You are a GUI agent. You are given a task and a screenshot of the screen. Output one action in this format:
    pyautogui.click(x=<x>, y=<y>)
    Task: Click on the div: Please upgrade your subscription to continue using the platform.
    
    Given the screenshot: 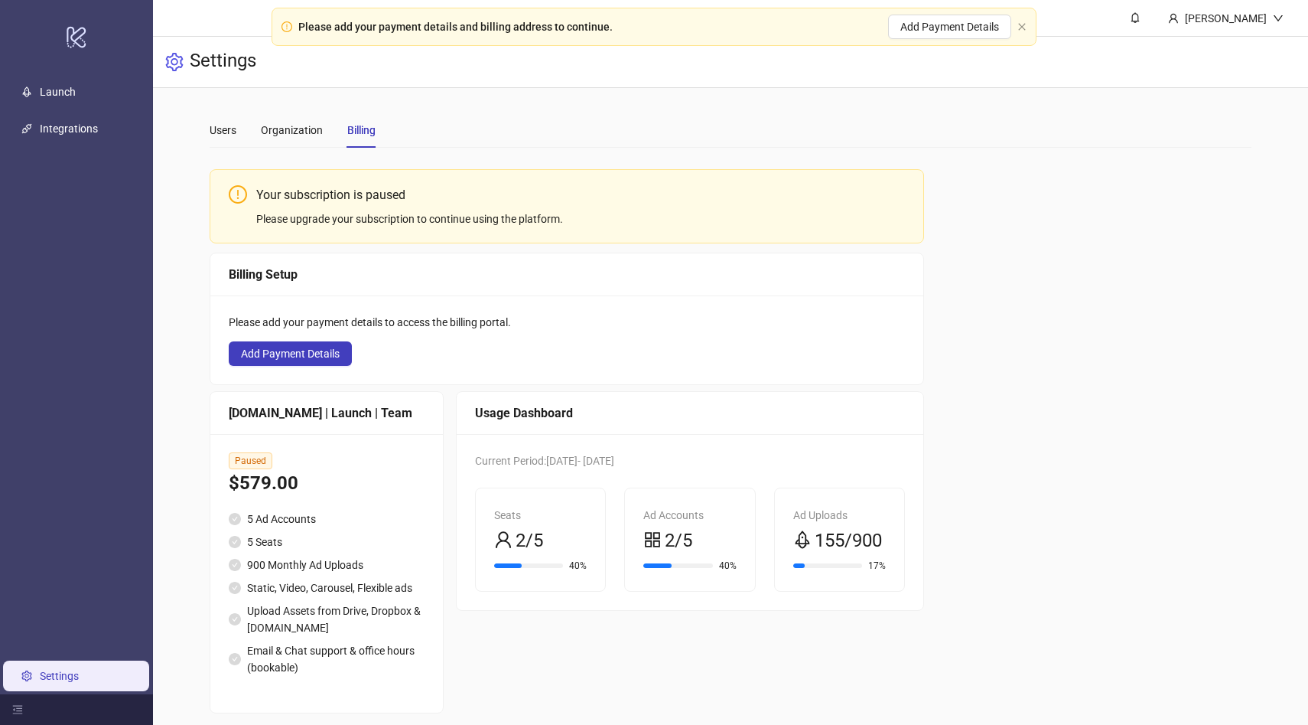 What is the action you would take?
    pyautogui.click(x=581, y=219)
    